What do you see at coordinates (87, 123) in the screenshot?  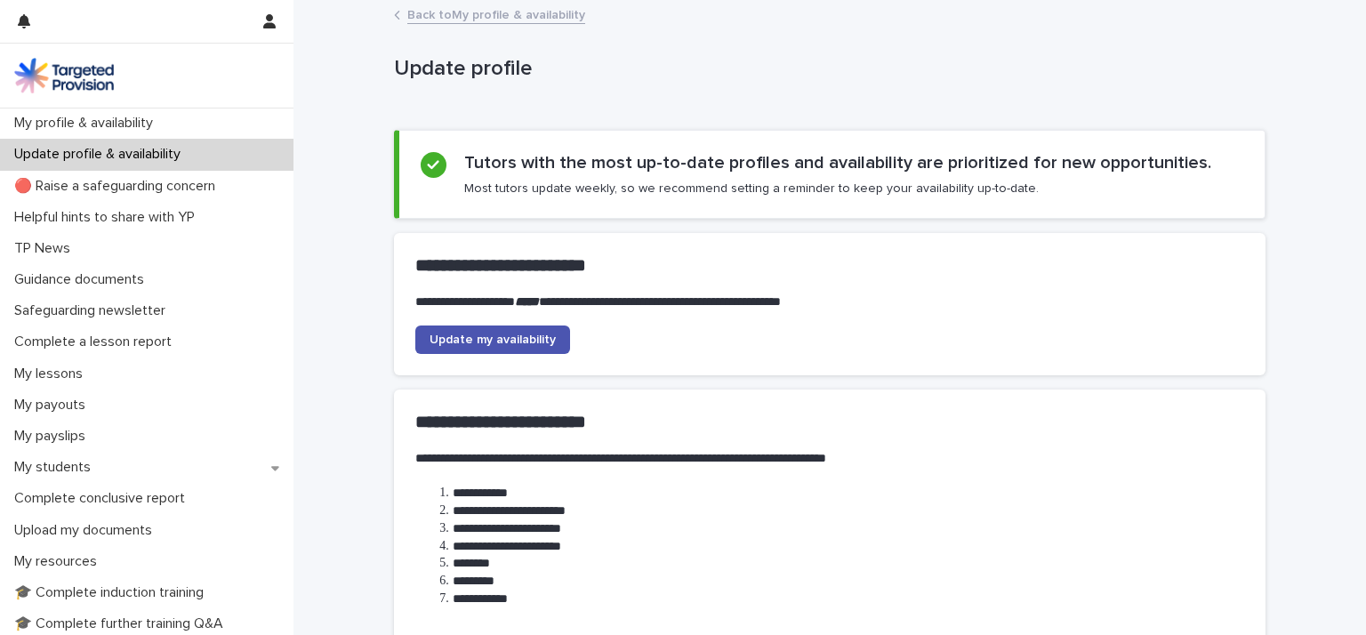 I see `p: My profile & availability` at bounding box center [87, 123].